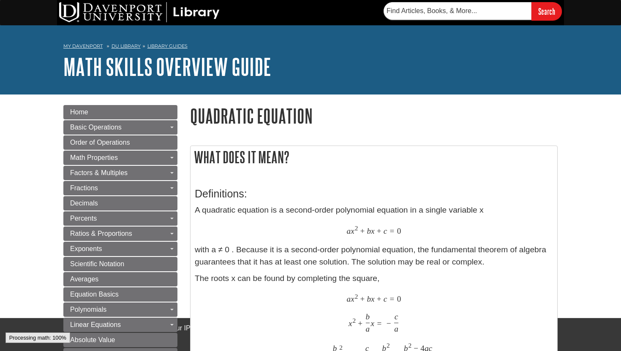 Image resolution: width=621 pixels, height=351 pixels. Describe the element at coordinates (473, 11) in the screenshot. I see `form: Searches DU Library's articles, books, and more` at that location.